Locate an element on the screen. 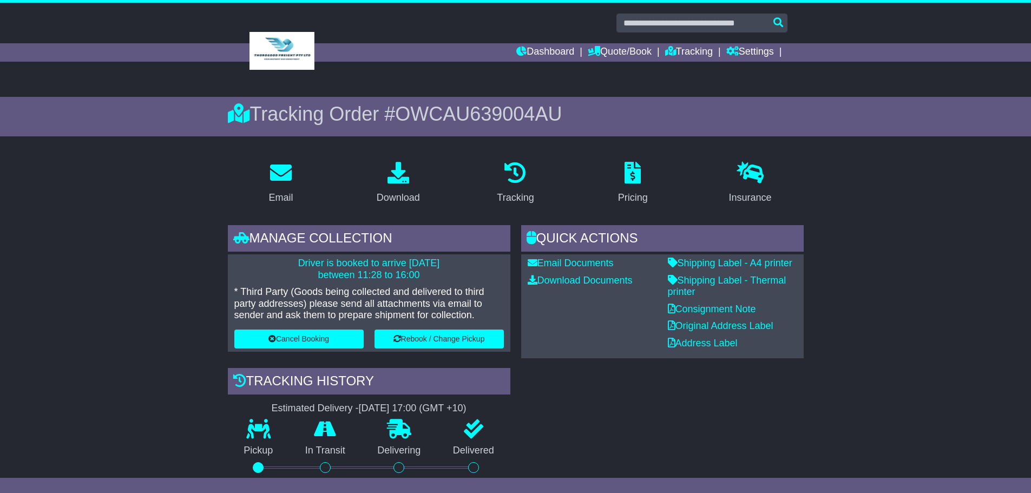 The image size is (1031, 493). div: Tracking Order # is located at coordinates (516, 114).